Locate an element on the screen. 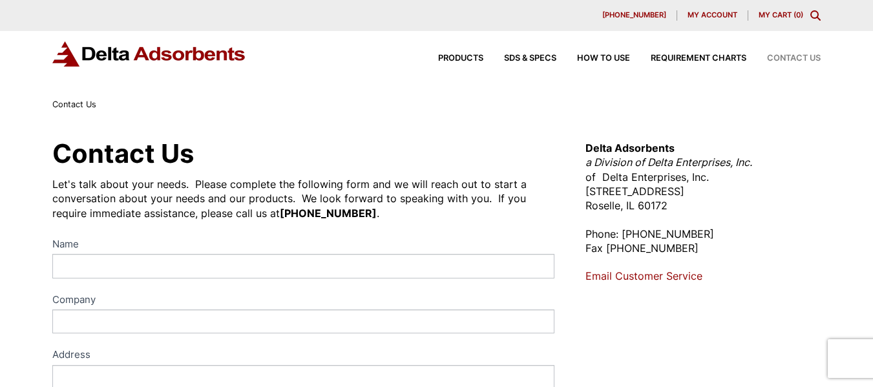  div: Let's talk about your needs. Please complete the following form and we will reach out to start a ... is located at coordinates (303, 198).